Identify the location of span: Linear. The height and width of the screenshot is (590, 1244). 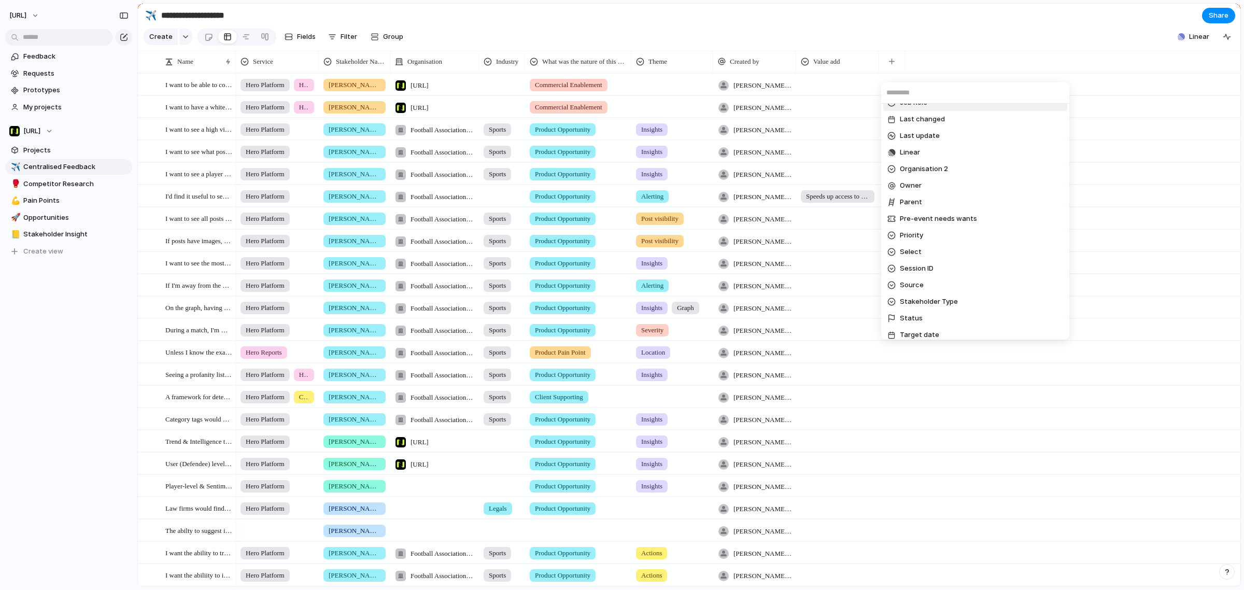
(909, 152).